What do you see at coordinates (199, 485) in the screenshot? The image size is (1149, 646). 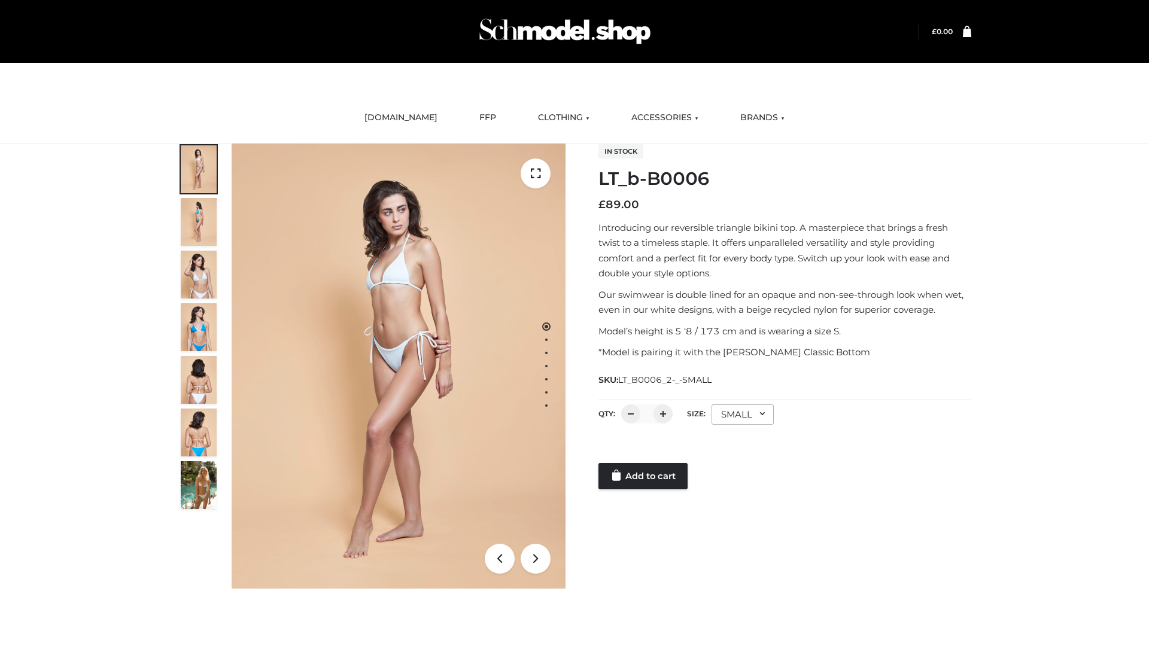 I see `img: Arieltop_CloudNine_AzureSky2.jpg` at bounding box center [199, 485].